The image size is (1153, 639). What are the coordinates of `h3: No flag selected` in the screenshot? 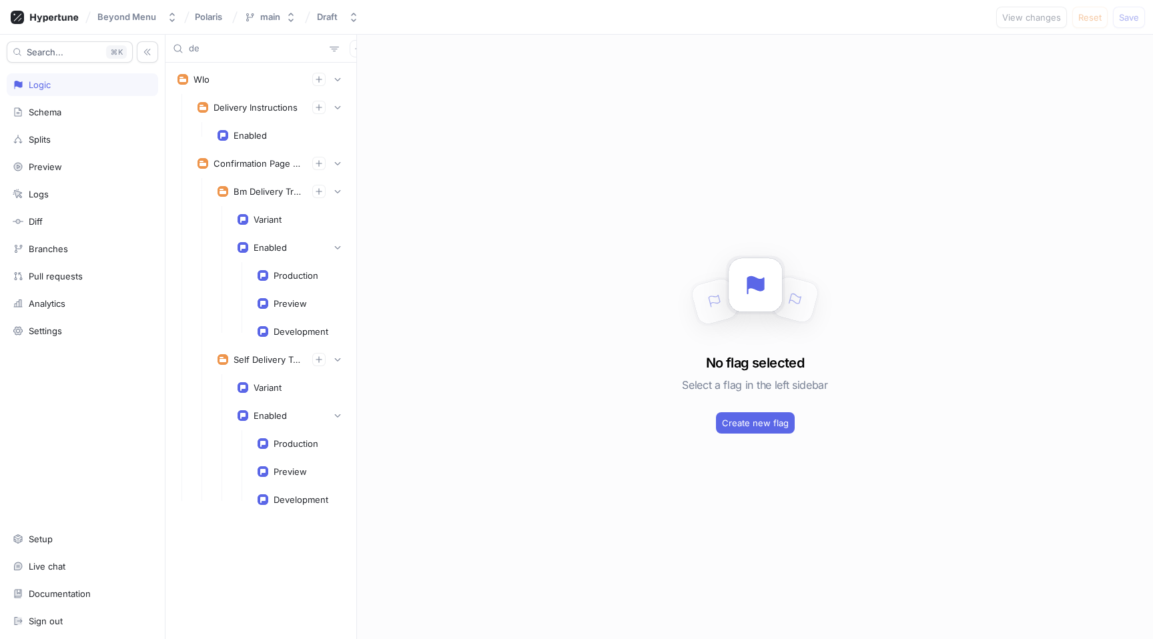 It's located at (754, 363).